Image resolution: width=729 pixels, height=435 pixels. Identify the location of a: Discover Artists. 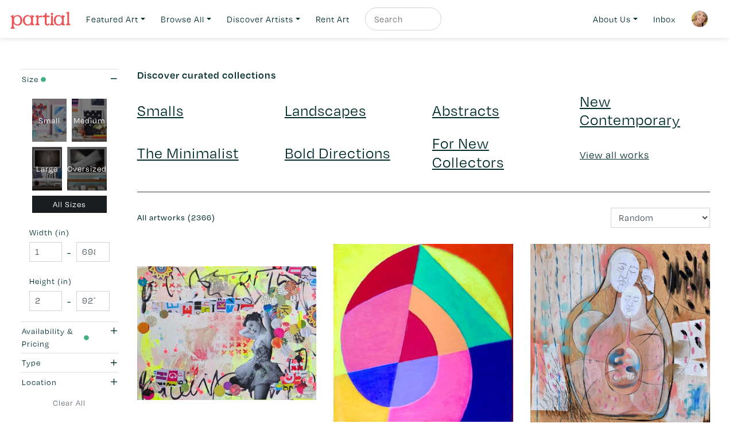
(263, 19).